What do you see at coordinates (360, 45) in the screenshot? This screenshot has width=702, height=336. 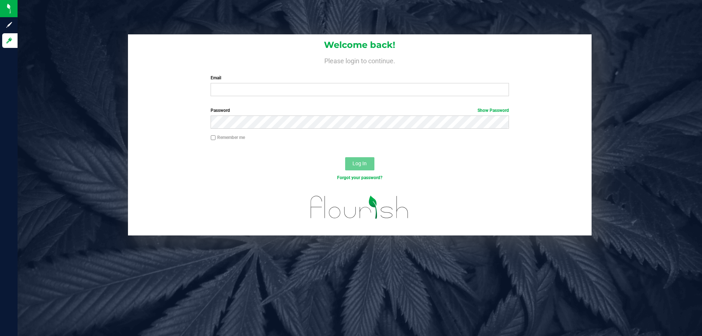 I see `h1: Welcome back!` at bounding box center [360, 45].